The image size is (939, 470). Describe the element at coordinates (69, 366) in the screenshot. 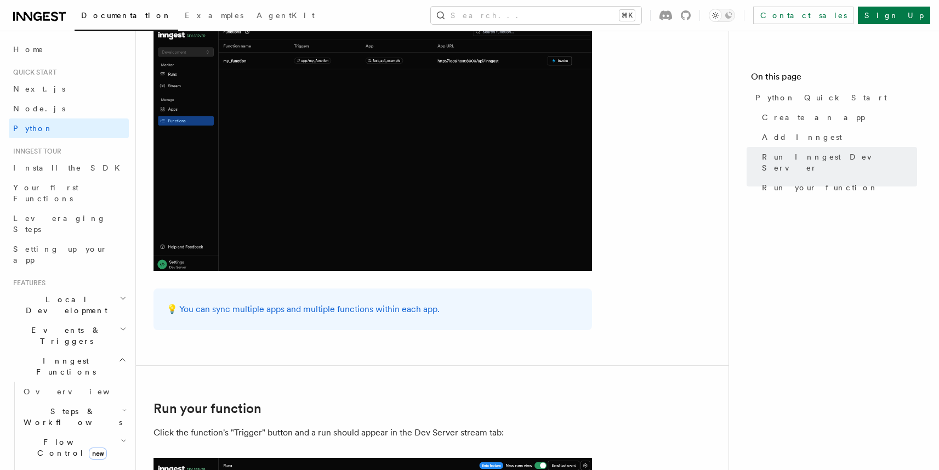

I see `button: Inngest Functions` at that location.